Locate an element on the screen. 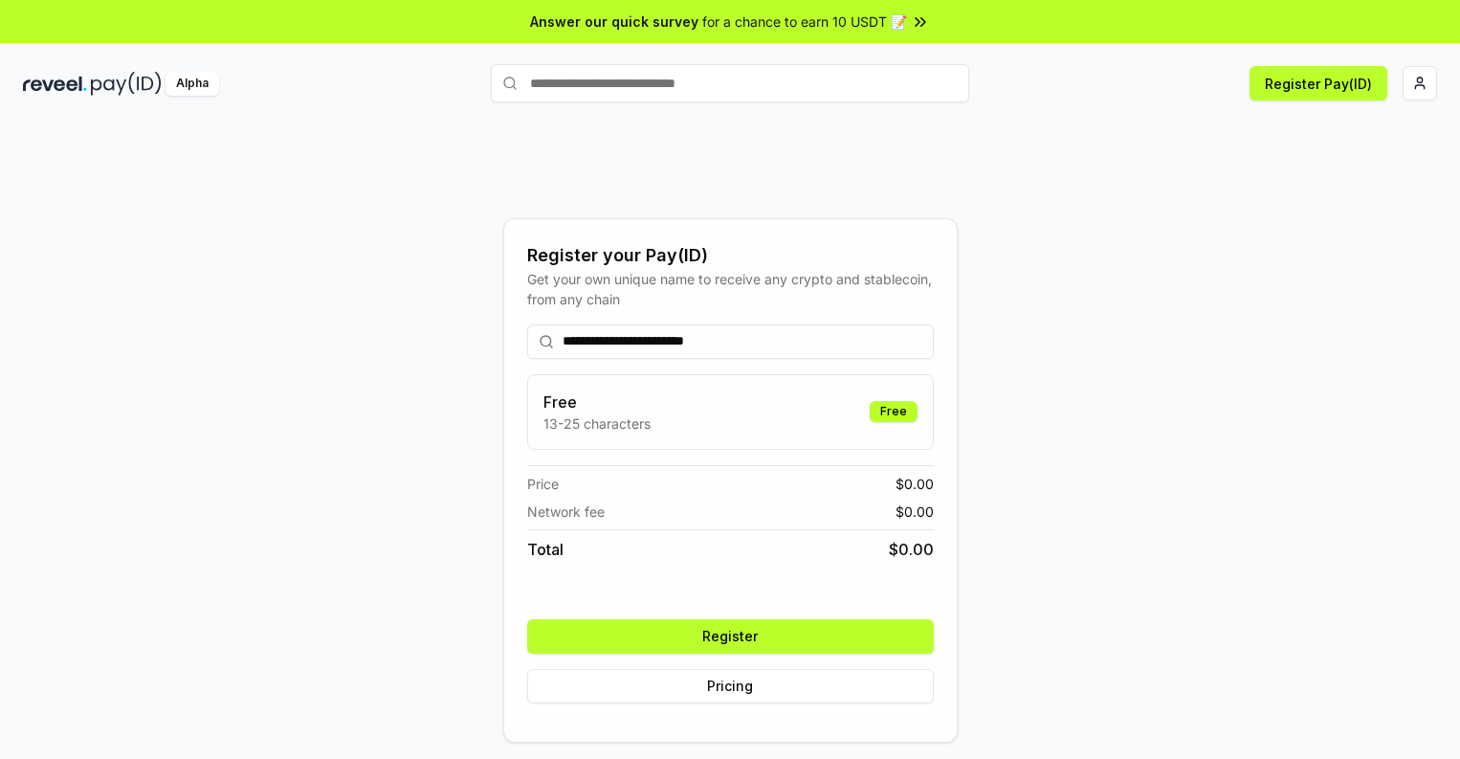 The width and height of the screenshot is (1460, 759). span: Answer our quick survey is located at coordinates (614, 21).